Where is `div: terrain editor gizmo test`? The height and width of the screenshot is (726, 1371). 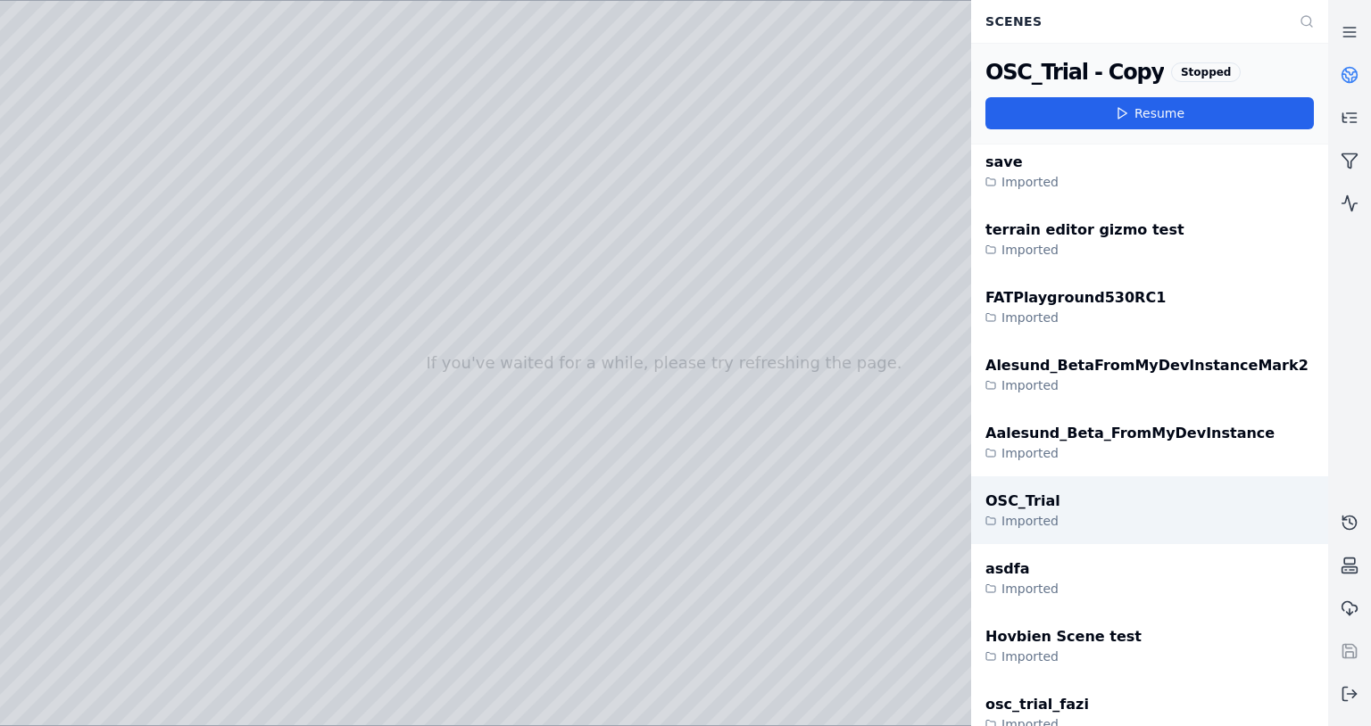
div: terrain editor gizmo test is located at coordinates (1084, 230).